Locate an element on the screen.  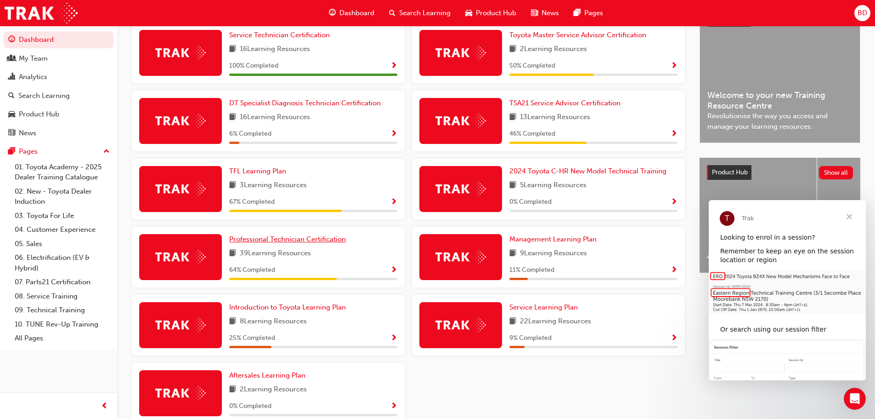
span: Introduction to Toyota Learning Plan is located at coordinates (288, 307).